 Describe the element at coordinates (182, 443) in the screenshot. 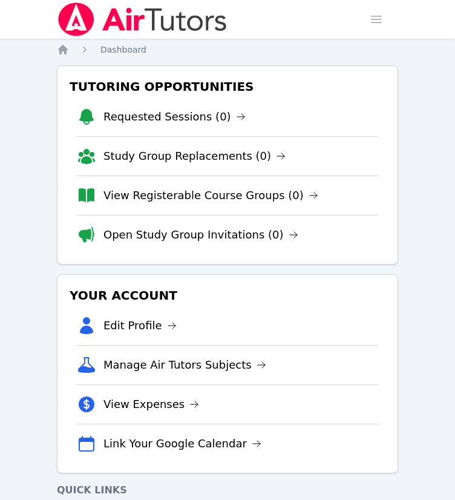

I see `a: Link Your Google Calendar` at that location.